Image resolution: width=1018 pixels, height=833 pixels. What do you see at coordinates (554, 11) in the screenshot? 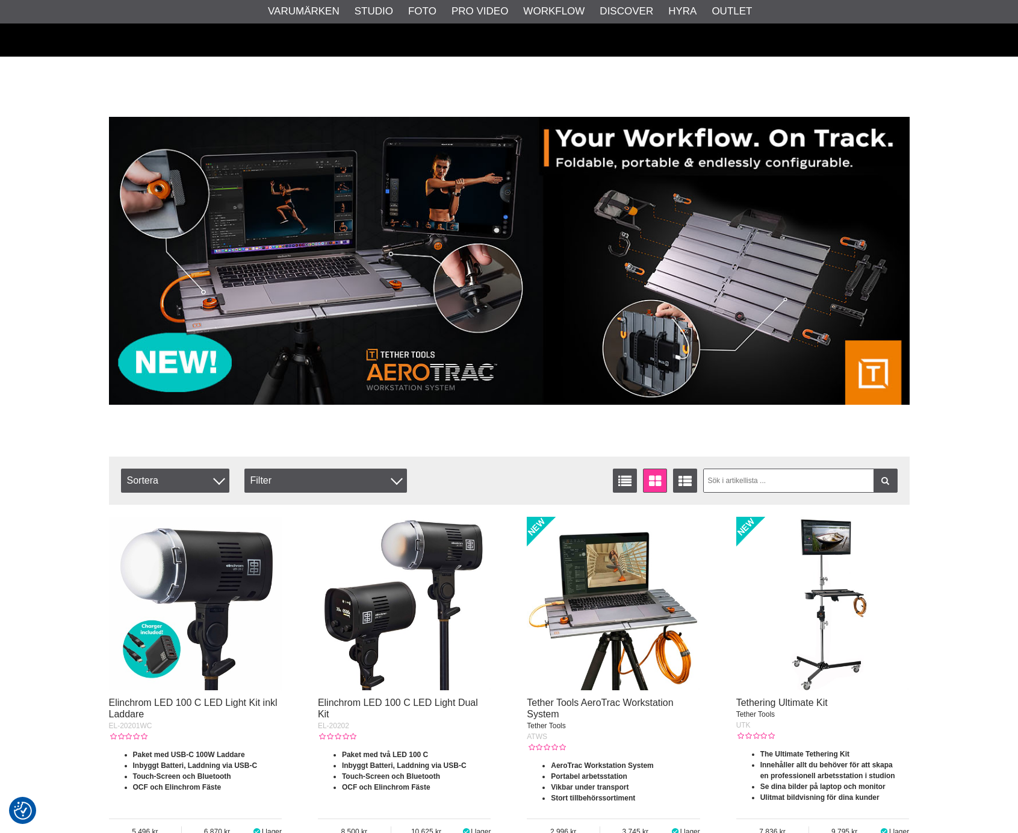
I see `a: Workflow` at bounding box center [554, 11].